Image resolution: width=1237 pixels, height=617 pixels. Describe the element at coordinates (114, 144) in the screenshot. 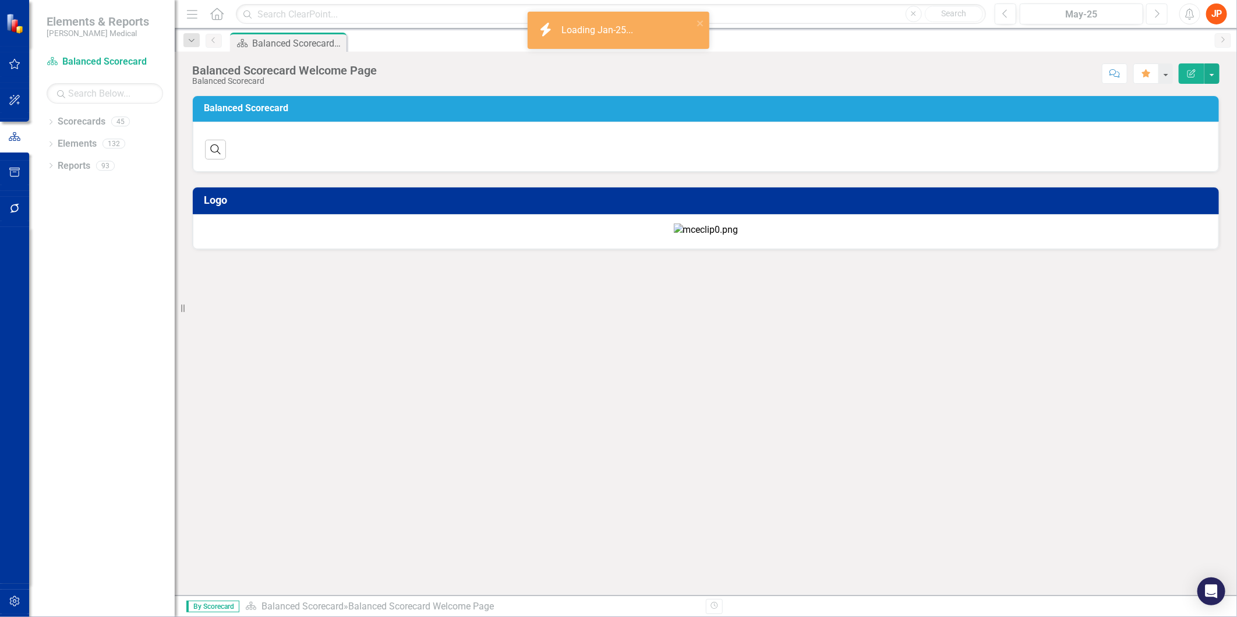

I see `div: 132` at that location.